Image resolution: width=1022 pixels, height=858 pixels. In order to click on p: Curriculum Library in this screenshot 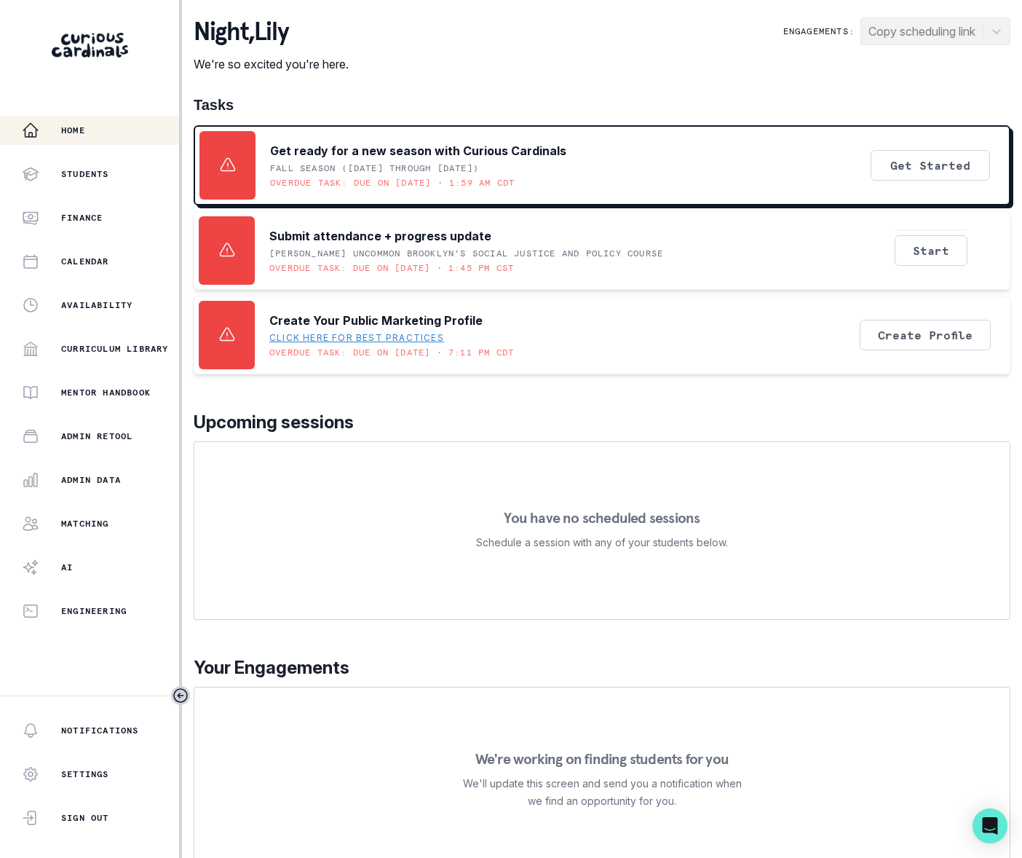, I will do `click(115, 349)`.